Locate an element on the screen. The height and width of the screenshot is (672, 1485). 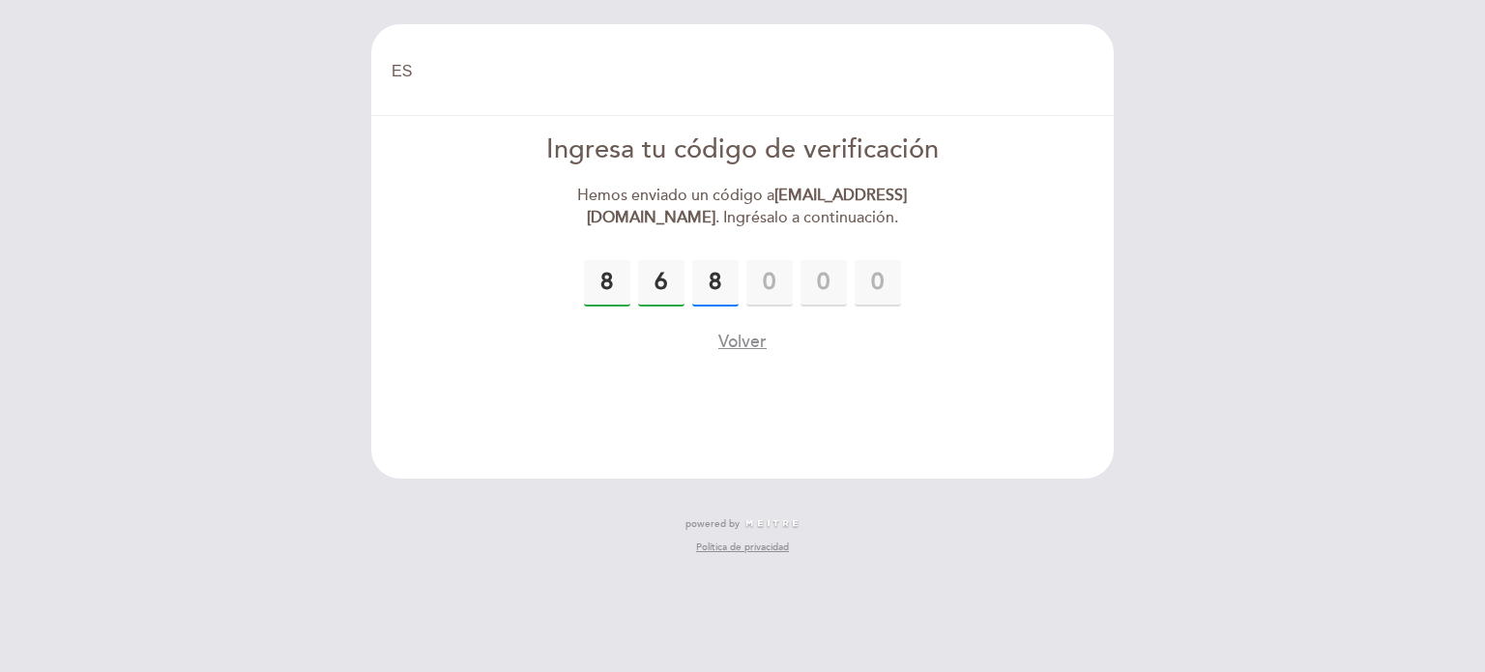
a: Política de privacidad is located at coordinates (743, 547).